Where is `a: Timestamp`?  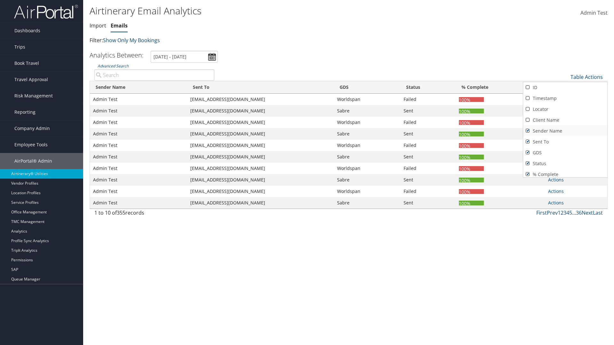
a: Timestamp is located at coordinates (565, 98).